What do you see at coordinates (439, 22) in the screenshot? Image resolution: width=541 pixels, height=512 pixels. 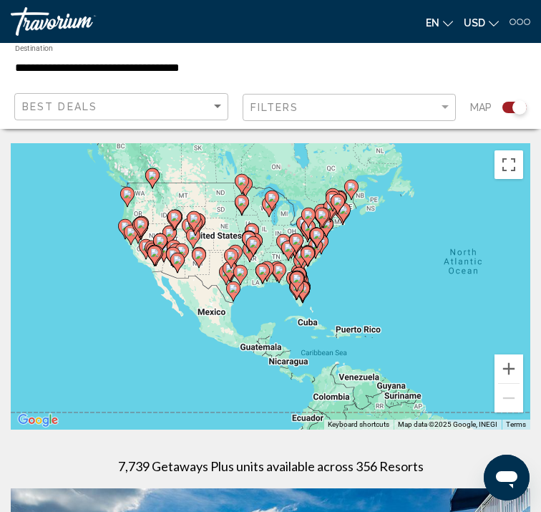 I see `button: Change language` at bounding box center [439, 22].